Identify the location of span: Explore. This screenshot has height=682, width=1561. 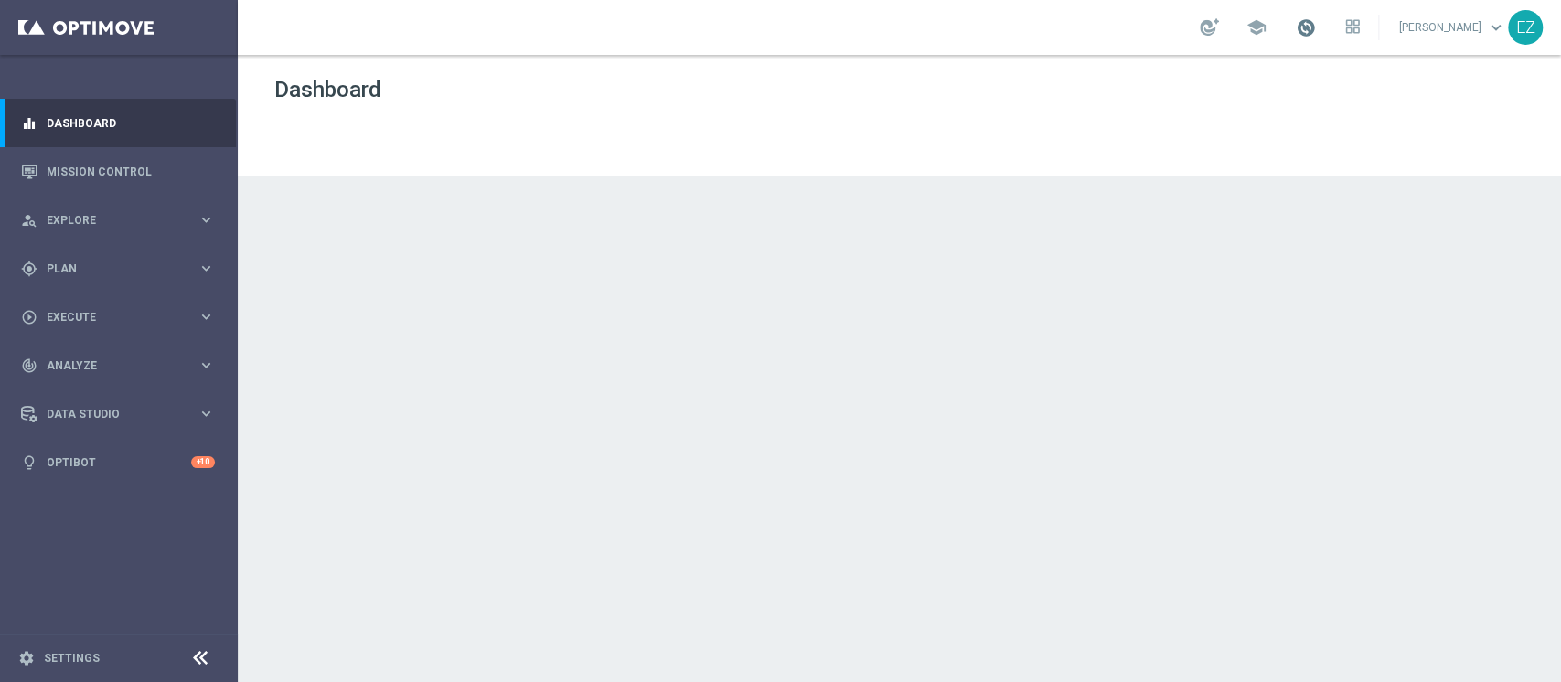
(122, 220).